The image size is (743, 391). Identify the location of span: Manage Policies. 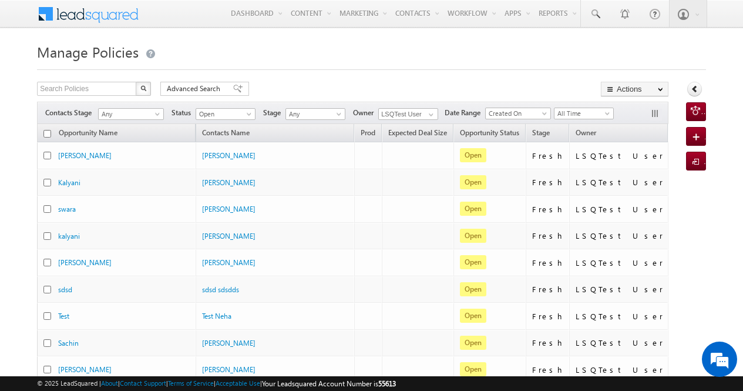
(88, 52).